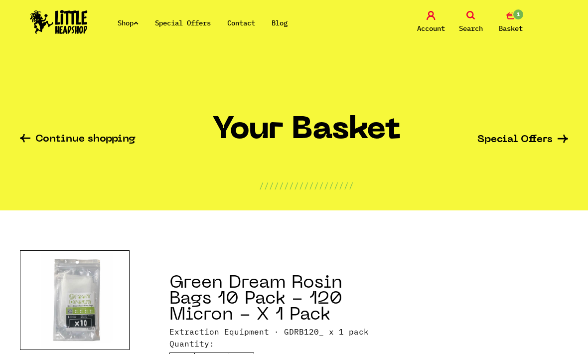  Describe the element at coordinates (471, 22) in the screenshot. I see `a: Search` at that location.